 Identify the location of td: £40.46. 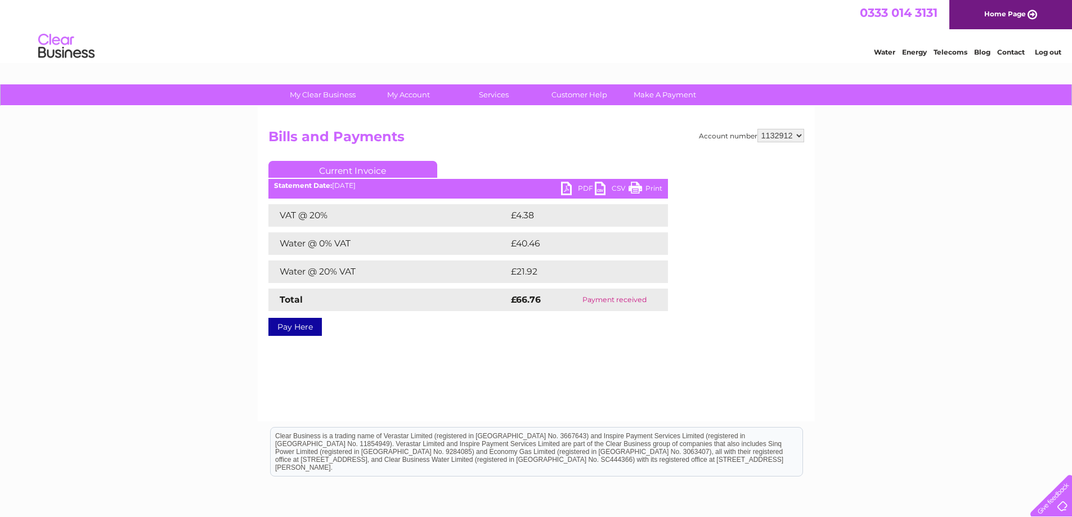
(577, 244).